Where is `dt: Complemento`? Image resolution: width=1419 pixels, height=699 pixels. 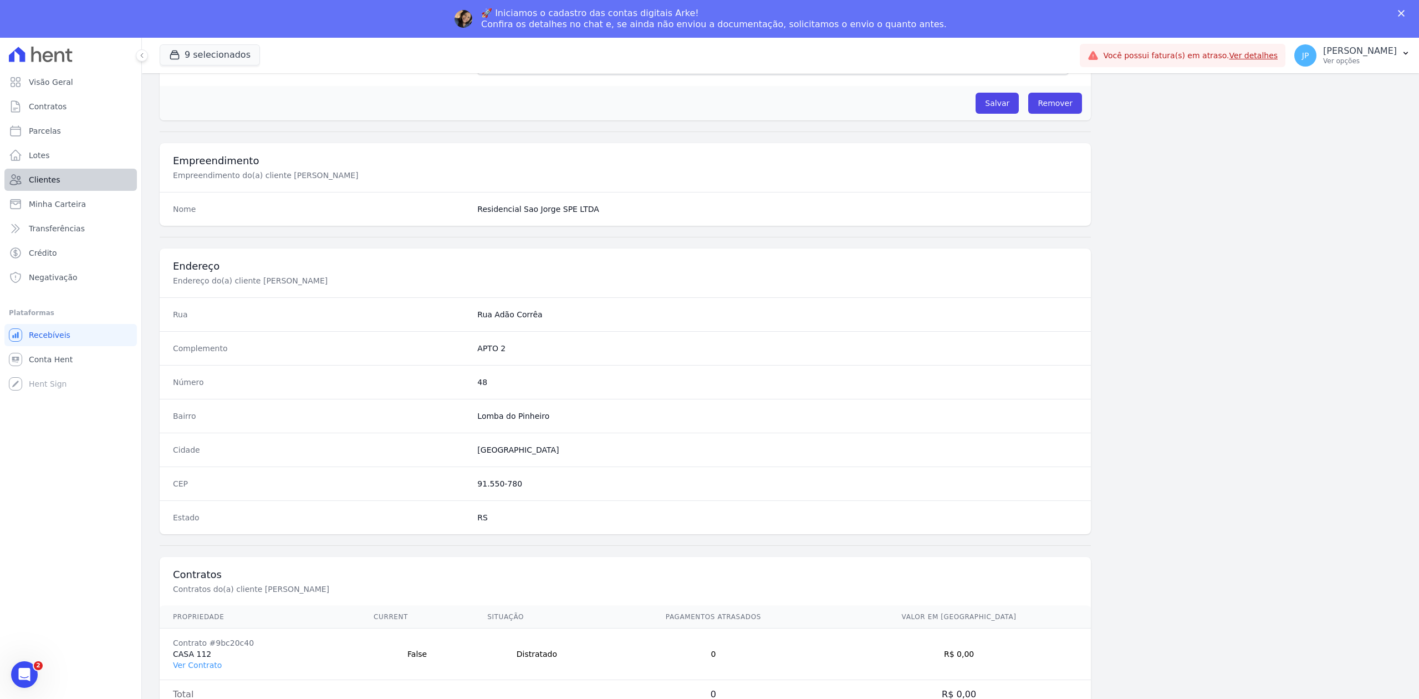 dt: Complemento is located at coordinates (320, 348).